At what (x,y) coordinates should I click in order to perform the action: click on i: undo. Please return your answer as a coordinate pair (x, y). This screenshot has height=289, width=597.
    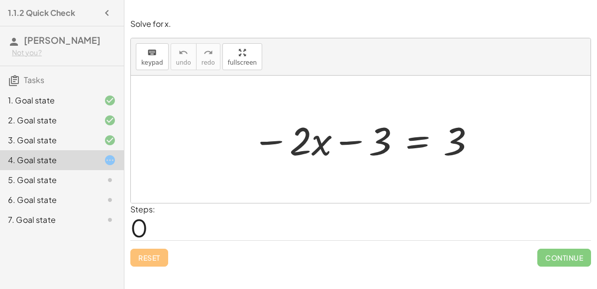
    Looking at the image, I should click on (183, 53).